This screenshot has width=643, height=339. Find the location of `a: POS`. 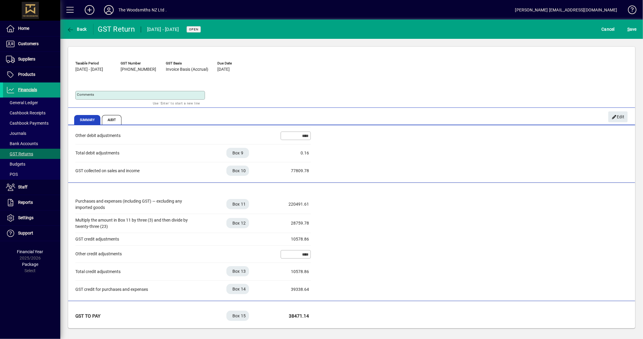

a: POS is located at coordinates (32, 175).